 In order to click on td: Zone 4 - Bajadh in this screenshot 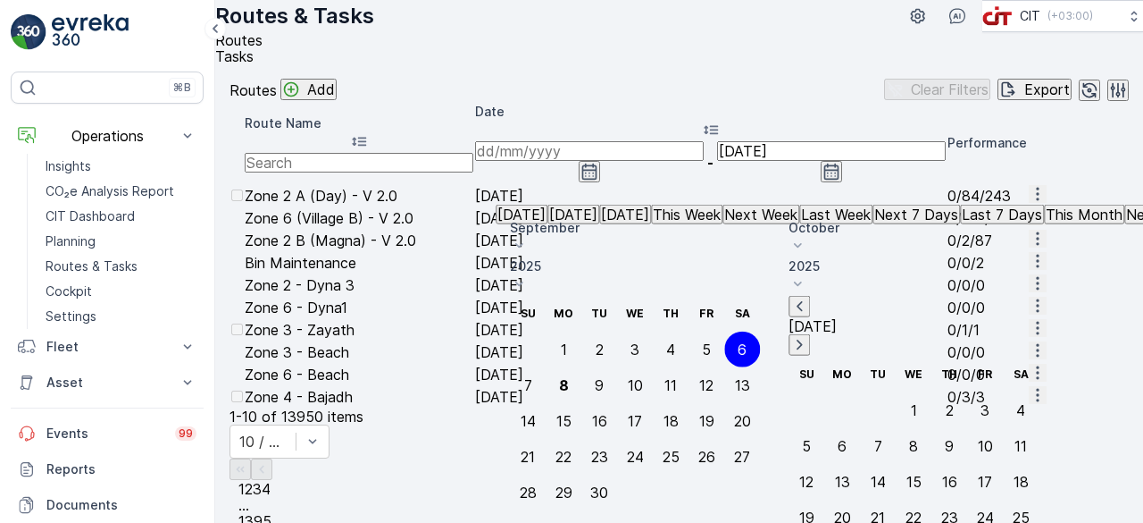, I will do `click(359, 396)`.